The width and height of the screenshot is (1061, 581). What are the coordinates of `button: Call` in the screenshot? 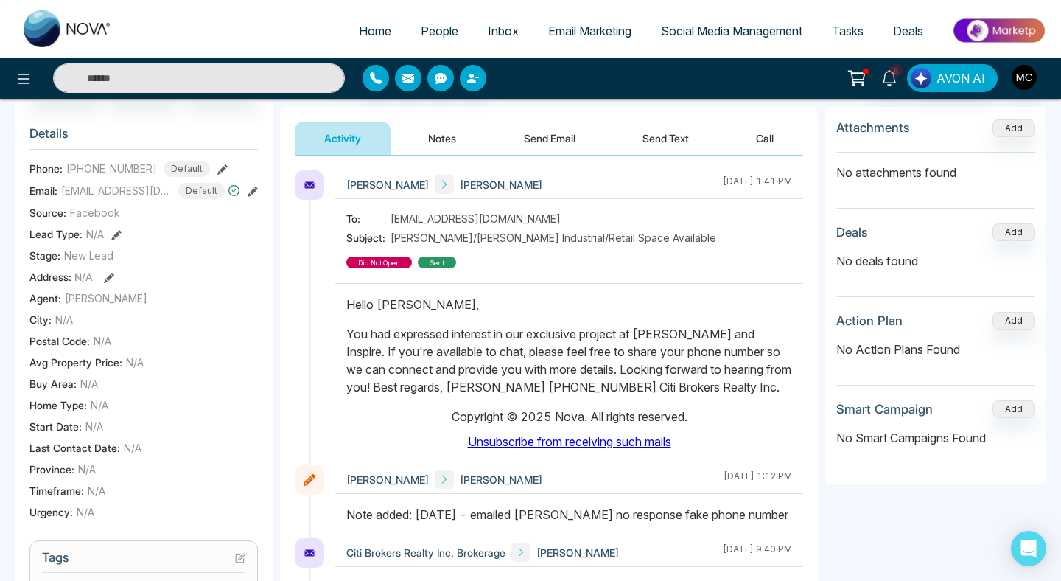 It's located at (765, 138).